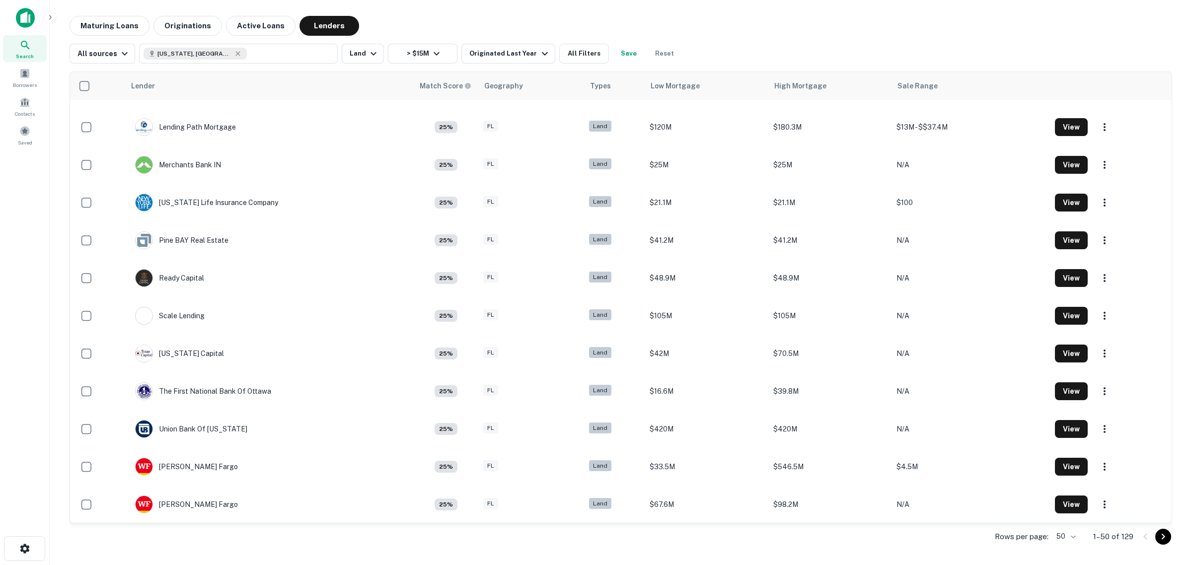  I want to click on th: Low Mortgage, so click(706, 86).